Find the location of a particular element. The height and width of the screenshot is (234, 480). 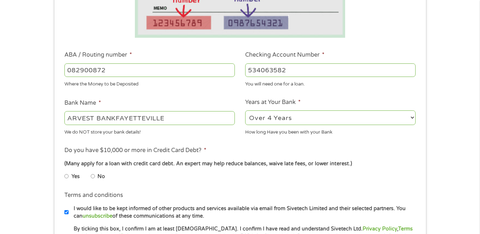

a: unsubscribe is located at coordinates (98, 216).